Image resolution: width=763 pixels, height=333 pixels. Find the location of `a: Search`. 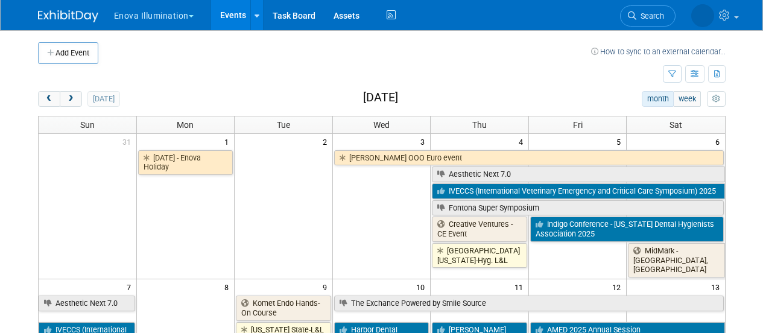

a: Search is located at coordinates (648, 16).